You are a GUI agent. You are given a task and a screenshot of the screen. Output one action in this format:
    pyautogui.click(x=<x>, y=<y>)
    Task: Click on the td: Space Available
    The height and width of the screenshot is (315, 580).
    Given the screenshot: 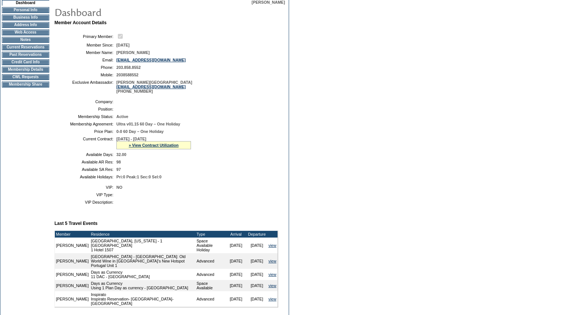 What is the action you would take?
    pyautogui.click(x=210, y=286)
    